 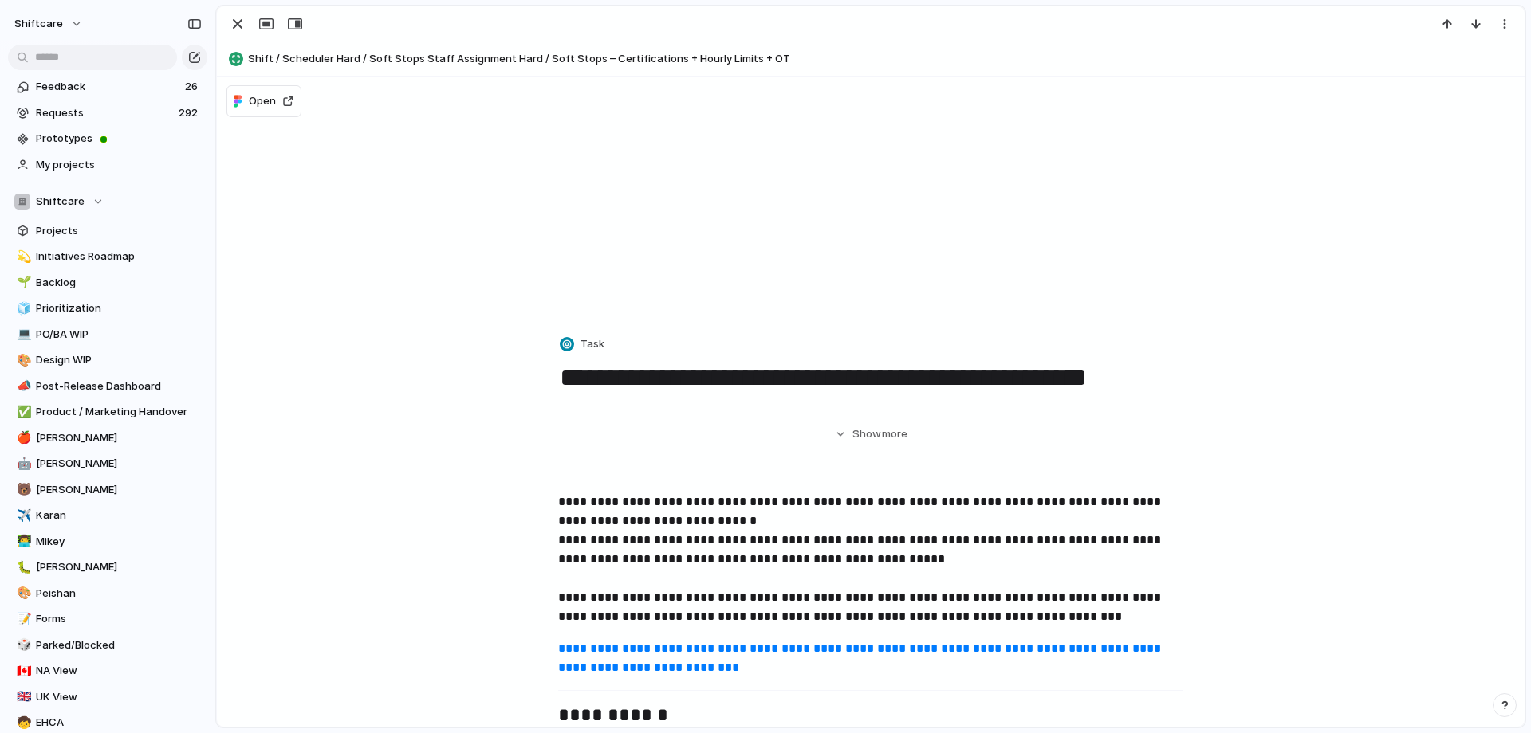 I want to click on span: Backlog, so click(x=119, y=283).